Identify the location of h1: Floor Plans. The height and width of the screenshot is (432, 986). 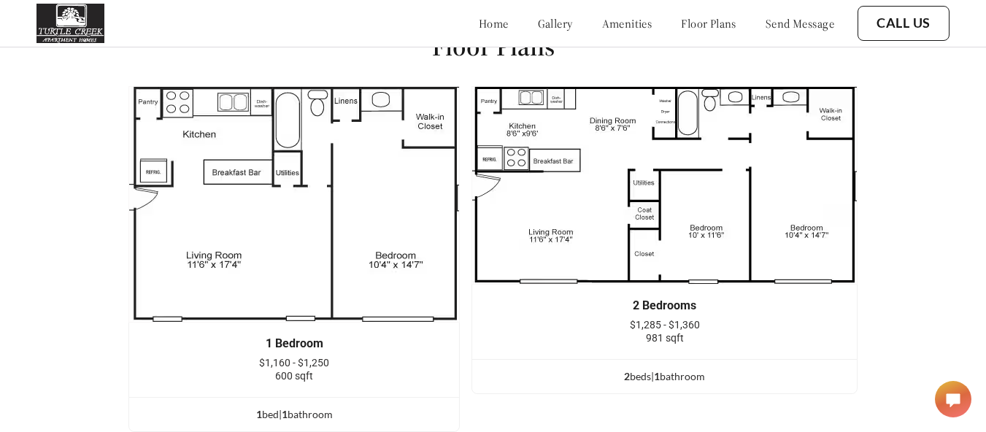
(493, 46).